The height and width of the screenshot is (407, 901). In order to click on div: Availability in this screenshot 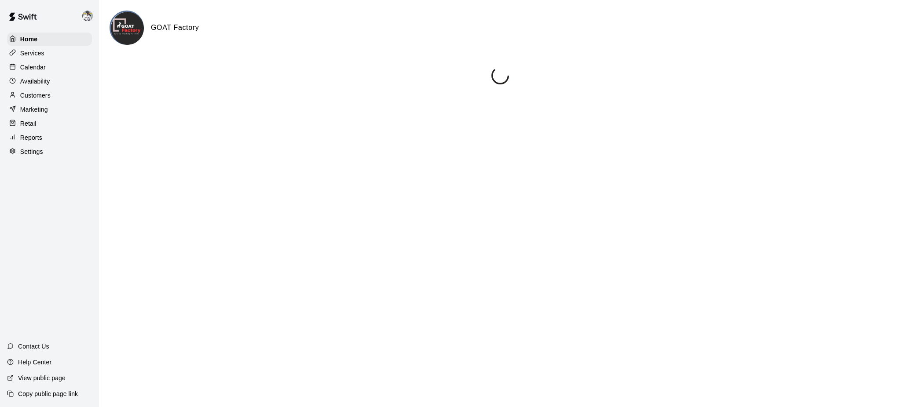, I will do `click(49, 81)`.